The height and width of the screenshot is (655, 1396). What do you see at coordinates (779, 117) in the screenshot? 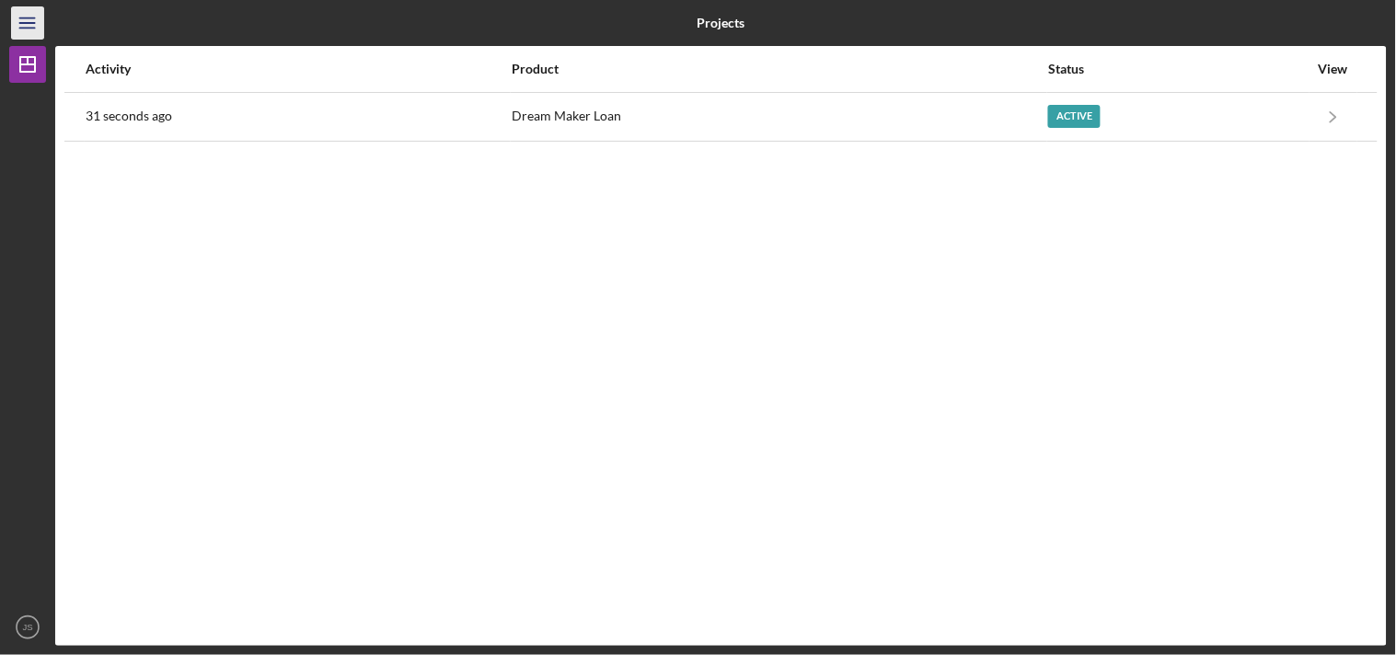
I see `div: Dream Maker Loan` at bounding box center [779, 117].